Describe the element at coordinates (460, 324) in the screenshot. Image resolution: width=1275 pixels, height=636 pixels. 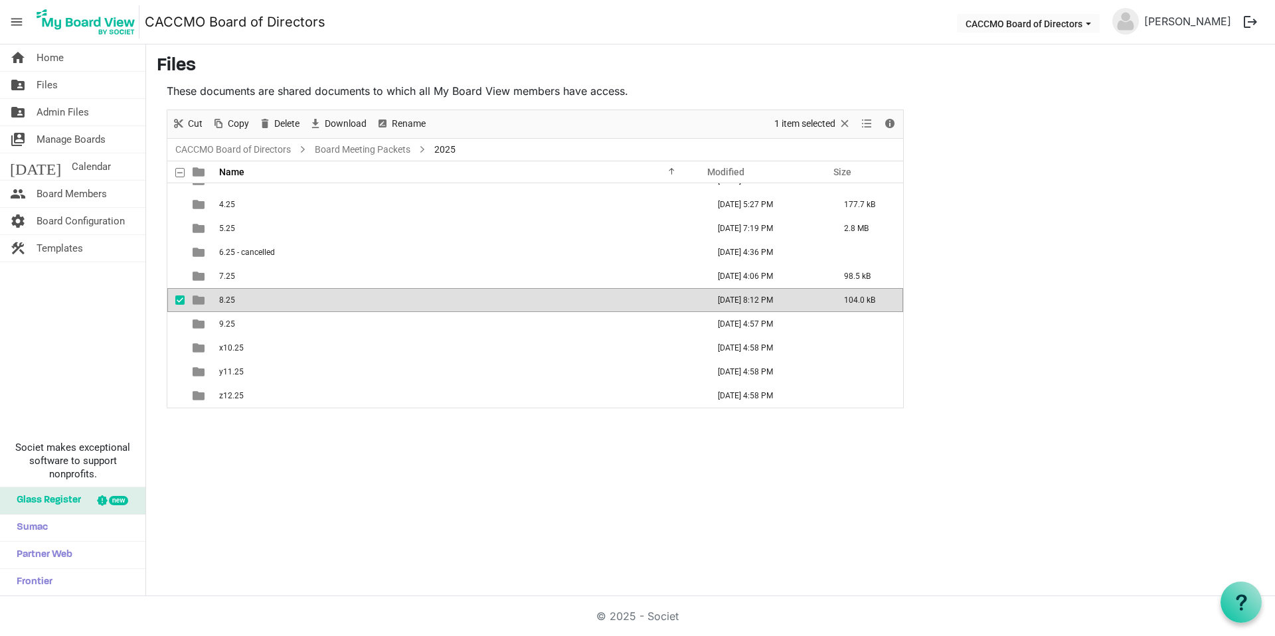
I see `td: 9.25 is template cell column header Name` at that location.